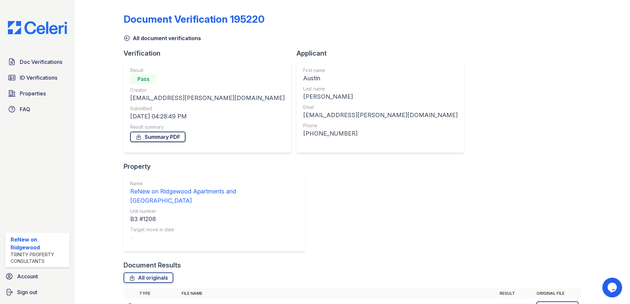 Image resolution: width=630 pixels, height=304 pixels. I want to click on div: Austin, so click(380, 78).